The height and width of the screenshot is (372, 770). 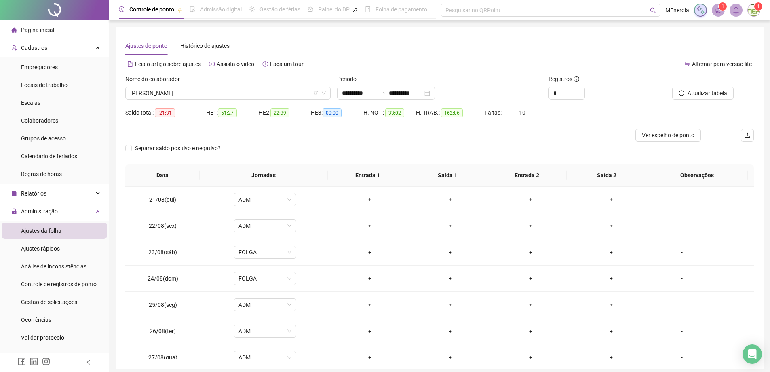 What do you see at coordinates (337, 112) in the screenshot?
I see `div: HE 3:` at bounding box center [337, 112].